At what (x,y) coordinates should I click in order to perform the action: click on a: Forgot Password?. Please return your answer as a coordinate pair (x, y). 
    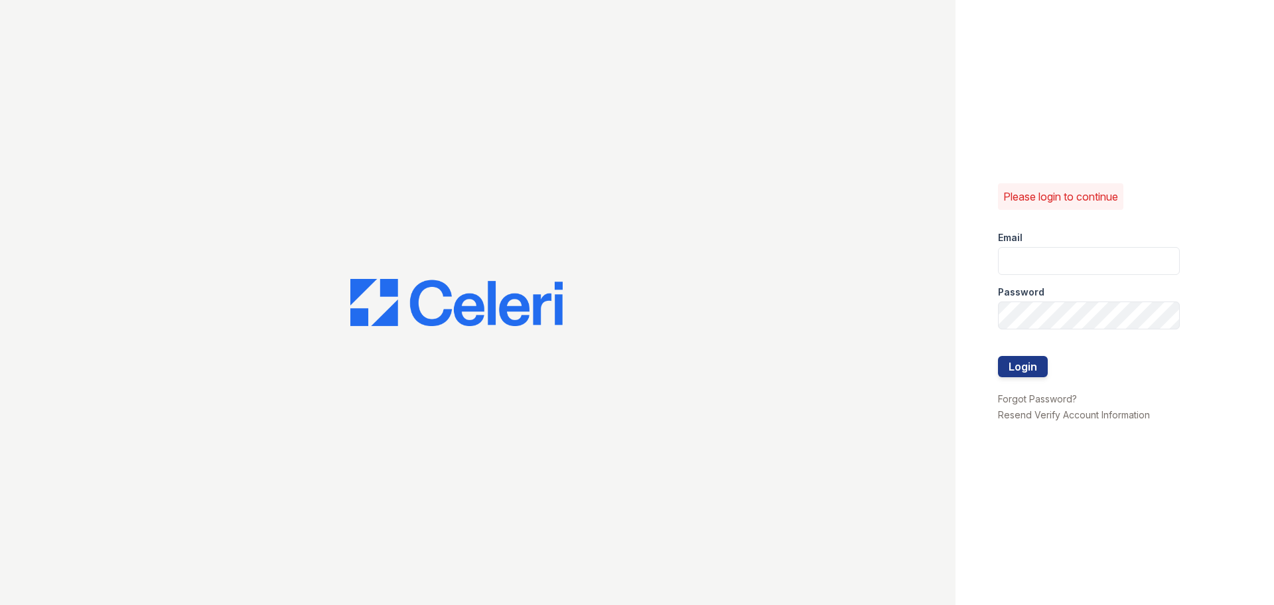
    Looking at the image, I should click on (1037, 398).